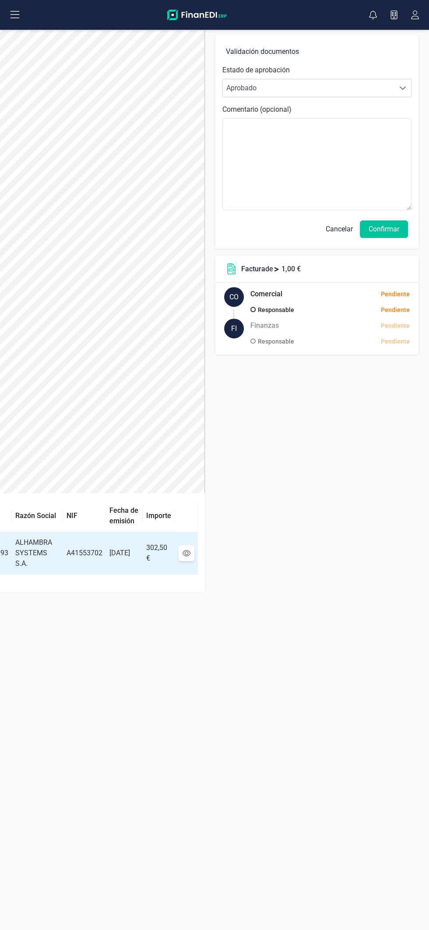  I want to click on td: 302,50 €, so click(159, 553).